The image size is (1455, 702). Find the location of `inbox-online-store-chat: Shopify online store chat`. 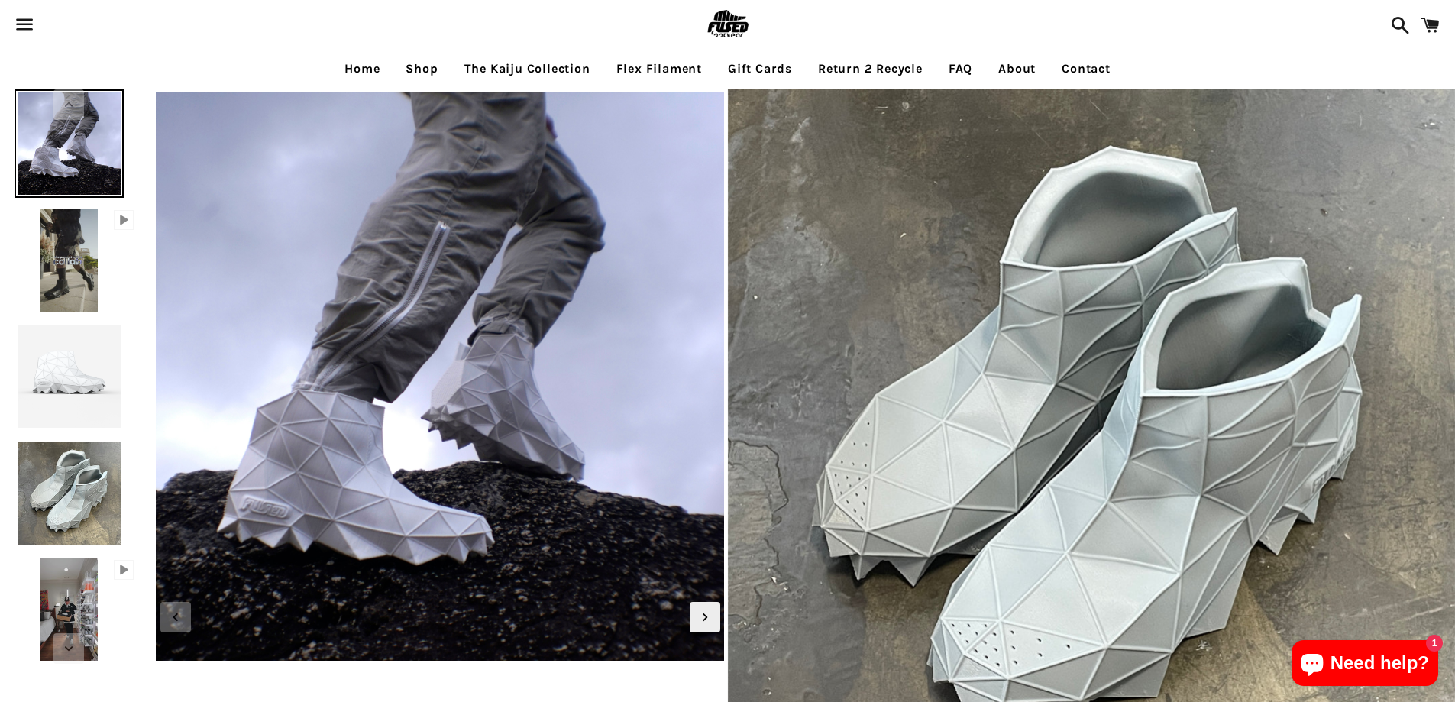

inbox-online-store-chat: Shopify online store chat is located at coordinates (1365, 665).